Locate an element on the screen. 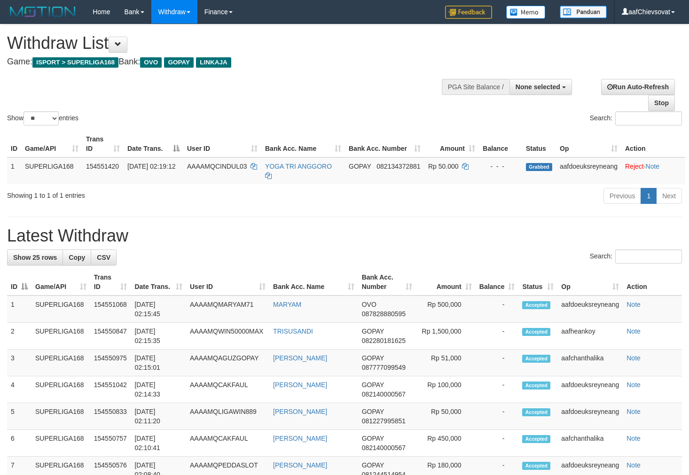 Image resolution: width=689 pixels, height=475 pixels. td: Rp 100,000 is located at coordinates (446, 390).